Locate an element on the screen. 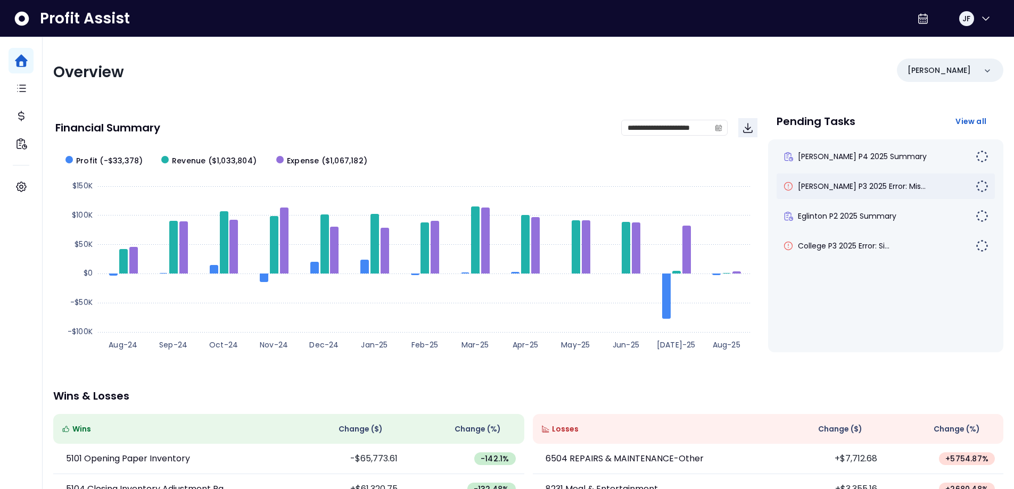  text: Jan-25 is located at coordinates (374, 345).